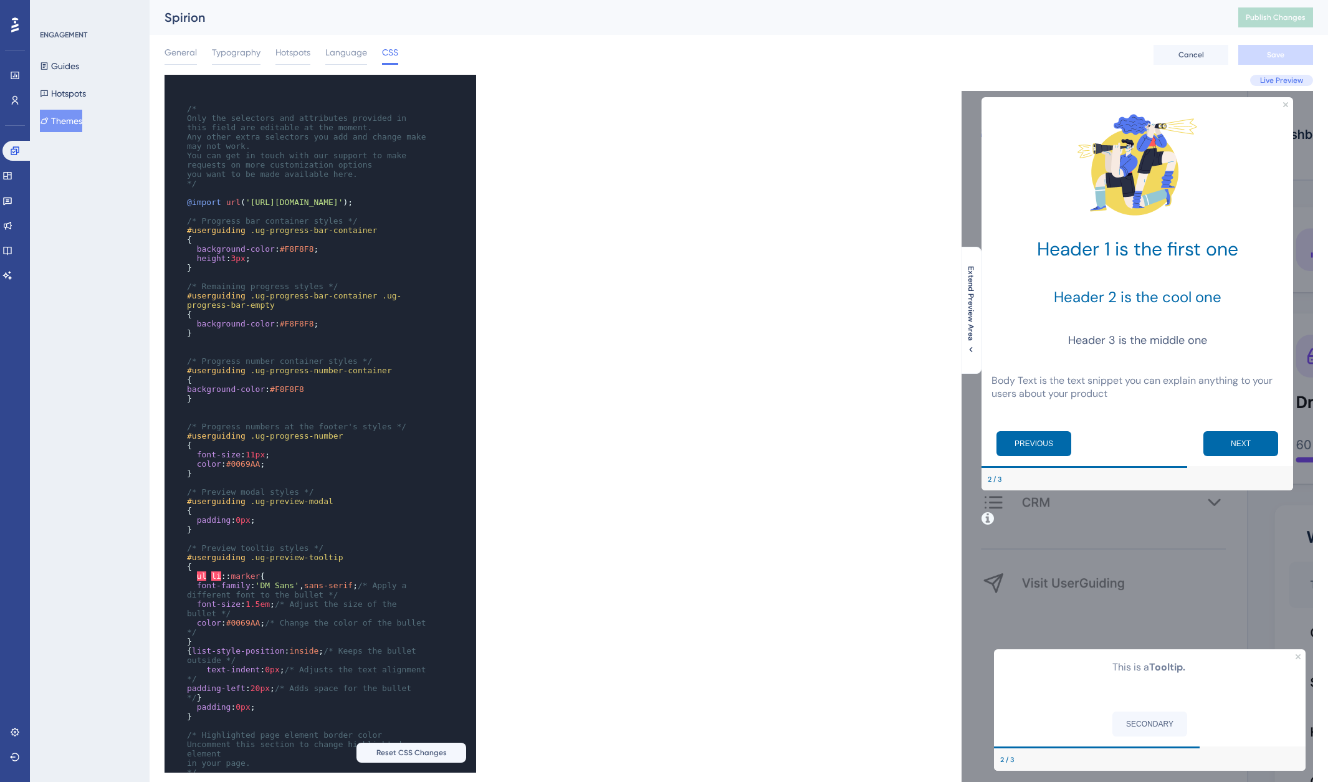 Image resolution: width=1328 pixels, height=782 pixels. I want to click on span: padding, so click(214, 706).